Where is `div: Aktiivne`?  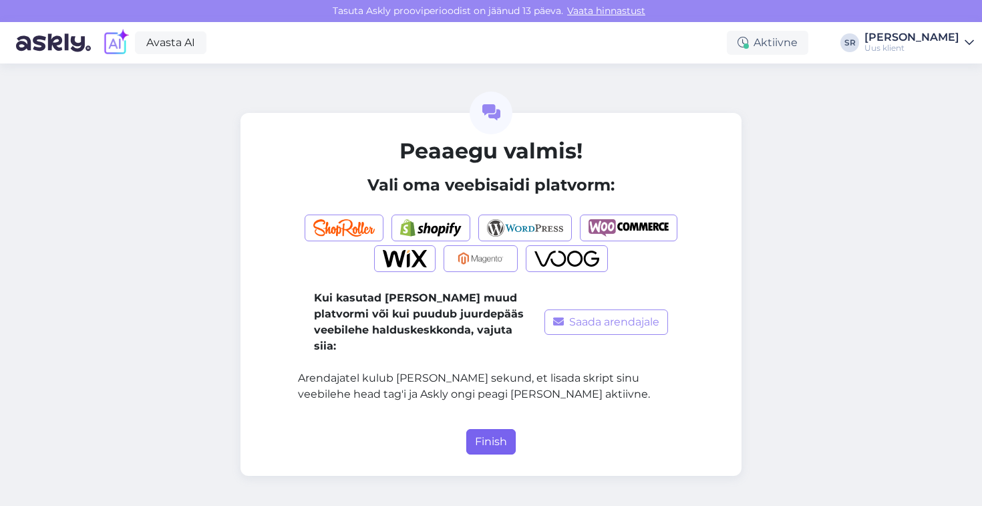
div: Aktiivne is located at coordinates (768, 43).